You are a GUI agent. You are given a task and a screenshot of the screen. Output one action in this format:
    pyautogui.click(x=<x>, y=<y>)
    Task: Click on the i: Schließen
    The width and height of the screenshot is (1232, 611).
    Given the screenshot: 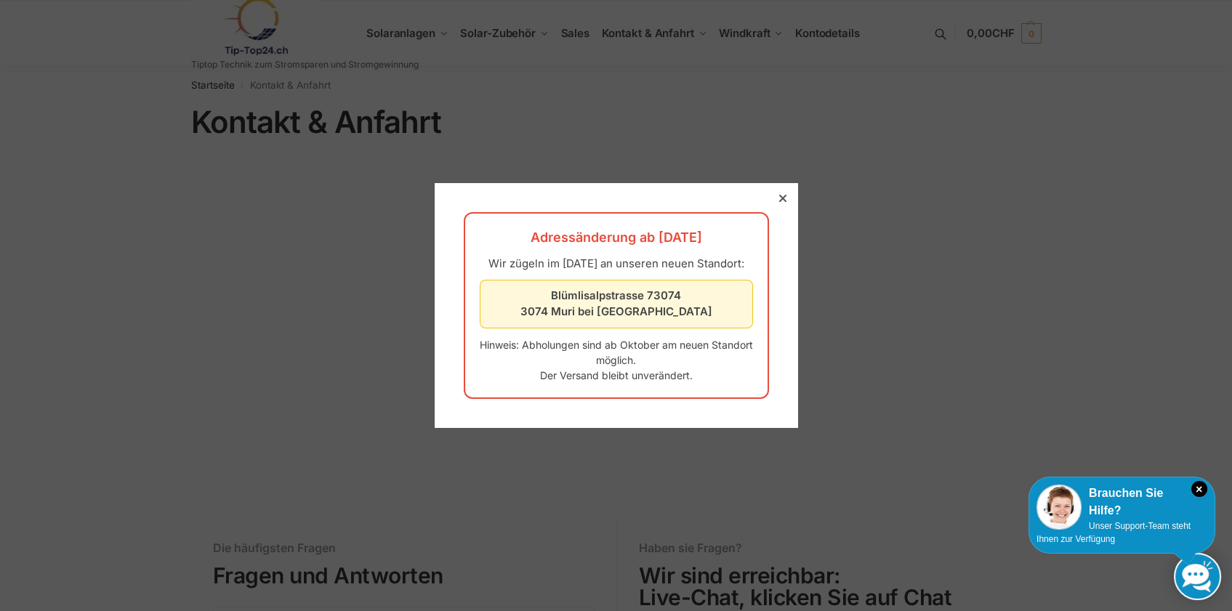 What is the action you would take?
    pyautogui.click(x=1199, y=489)
    